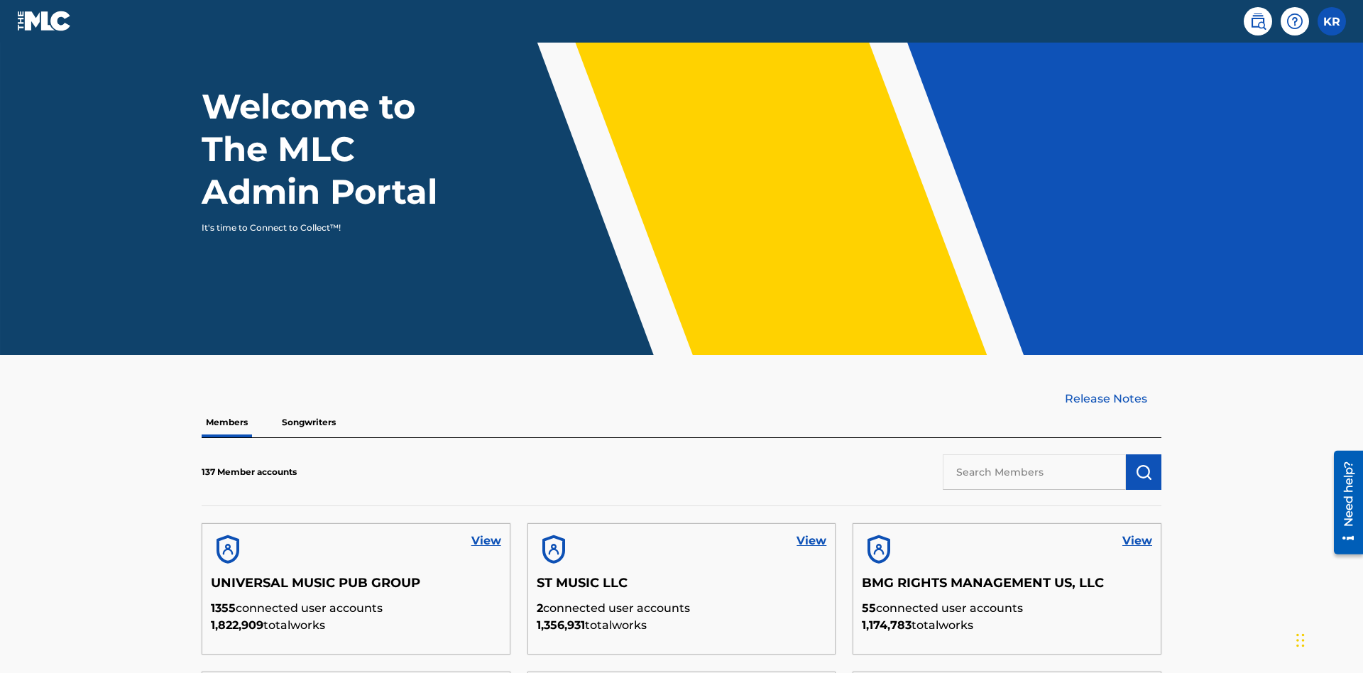 The height and width of the screenshot is (673, 1363). Describe the element at coordinates (869, 608) in the screenshot. I see `span: 55` at that location.